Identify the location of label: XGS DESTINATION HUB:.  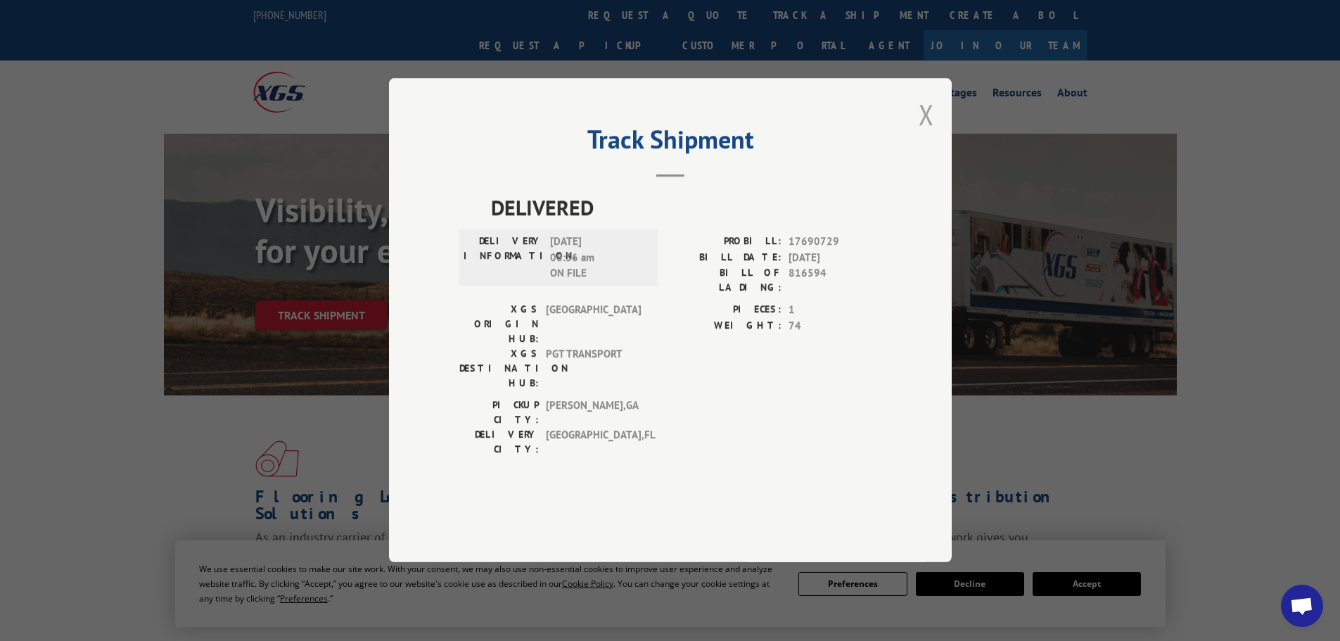
(499, 369).